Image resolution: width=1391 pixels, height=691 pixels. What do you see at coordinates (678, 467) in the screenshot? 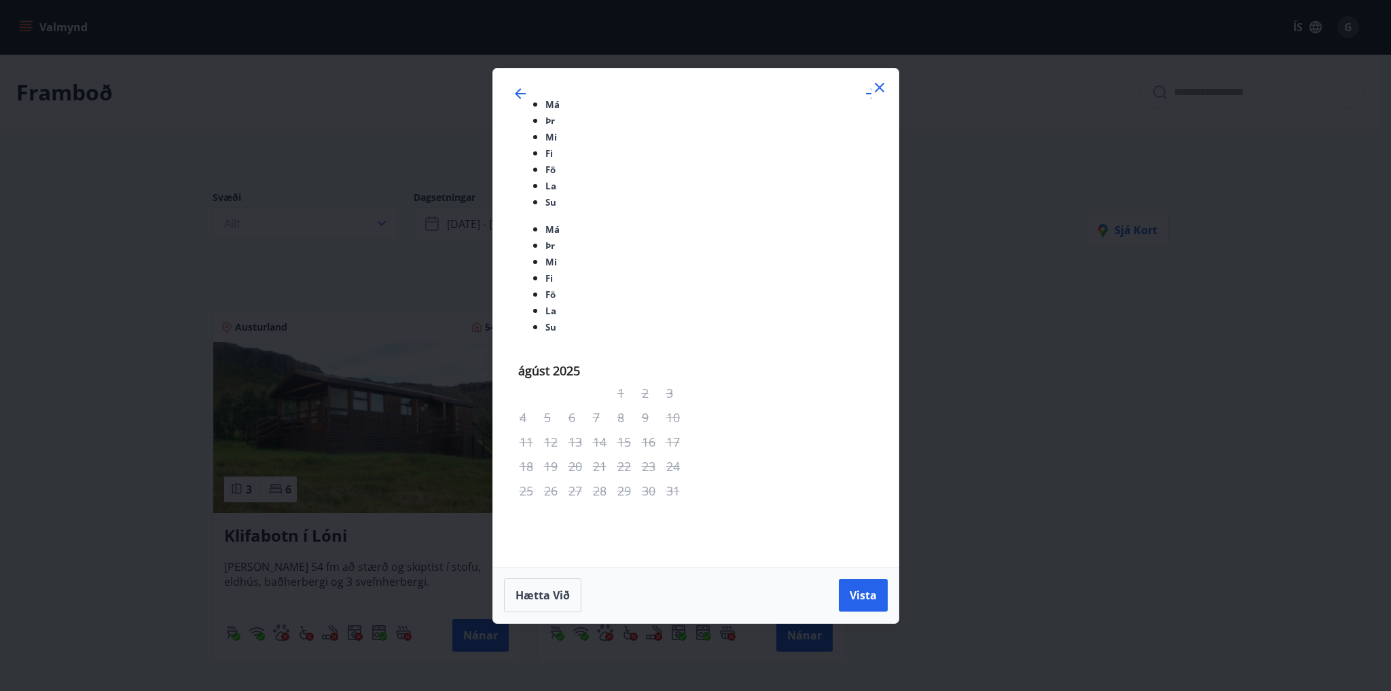
I see `td: Not available. sunnudagur, 24. ágúst 2025` at bounding box center [678, 467].